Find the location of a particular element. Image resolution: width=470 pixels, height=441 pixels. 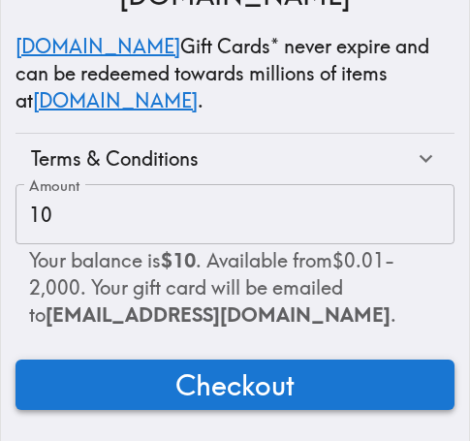

span: Your balance is . Available from $0.01 - 2,000 . Your gift card will be emailed to . is located at coordinates (212, 287).